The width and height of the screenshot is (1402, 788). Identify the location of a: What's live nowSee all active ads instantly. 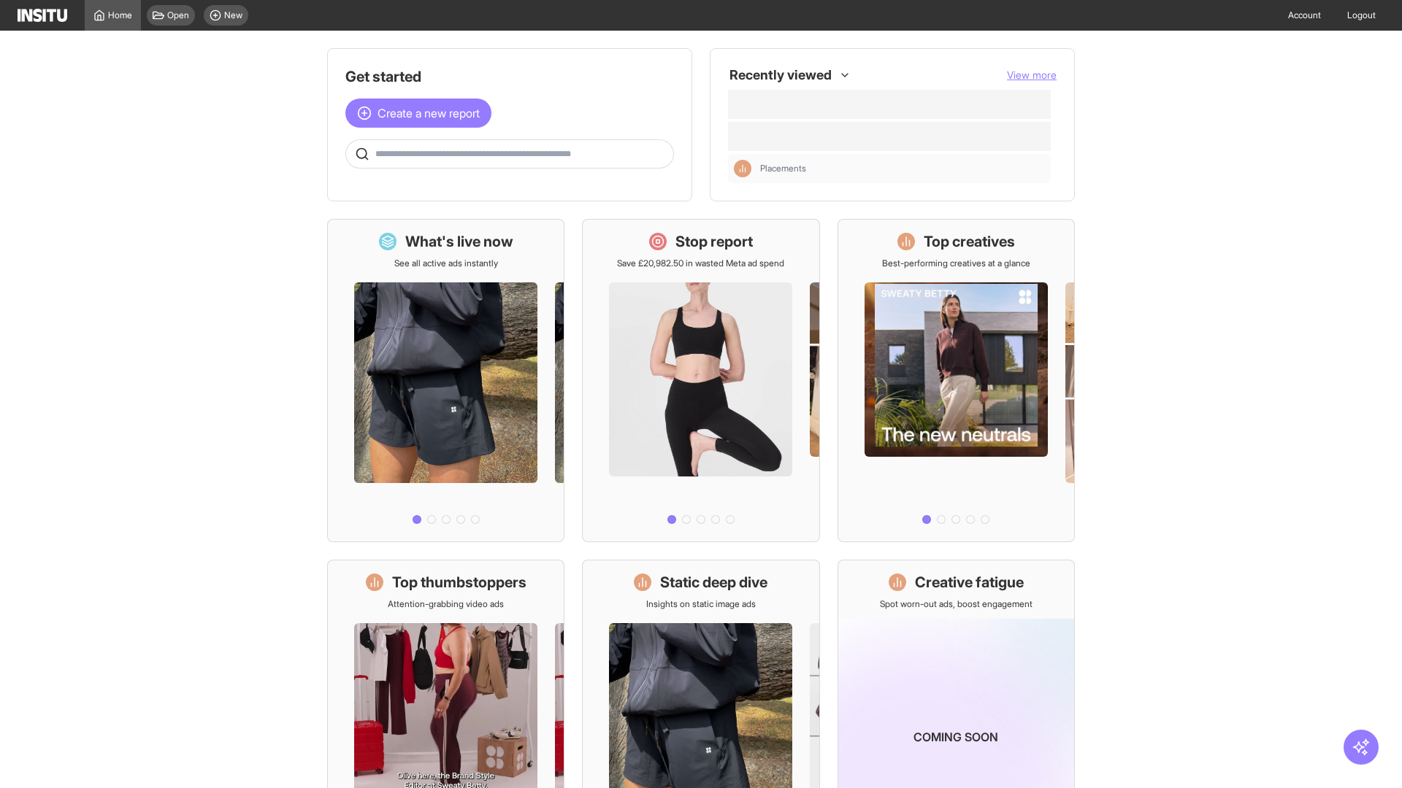
(445, 380).